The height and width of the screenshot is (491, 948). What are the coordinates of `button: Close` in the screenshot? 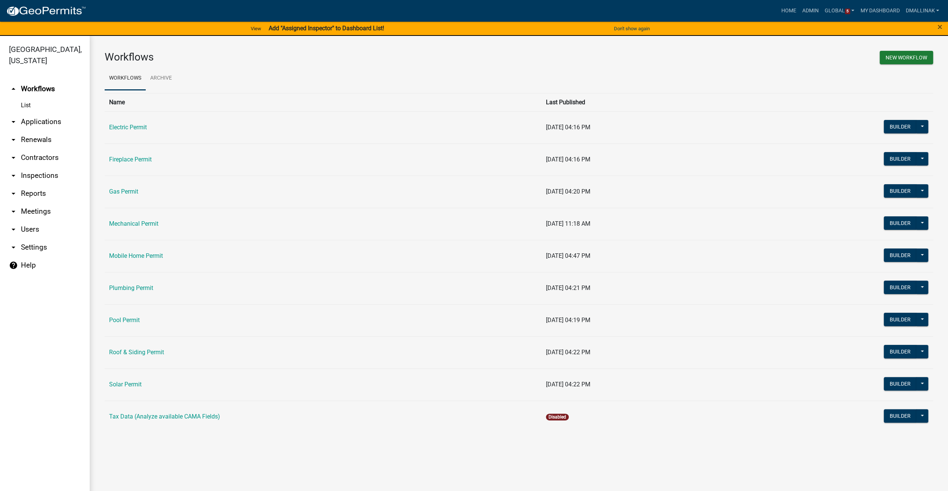 It's located at (940, 27).